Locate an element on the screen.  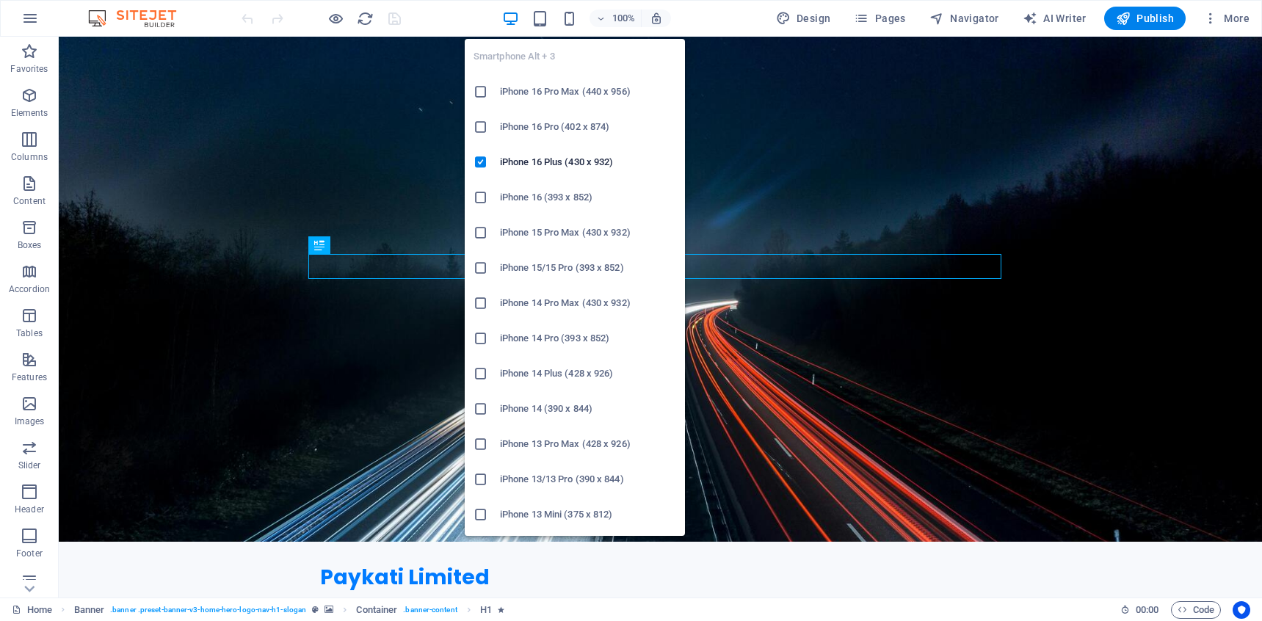
h6: iPhone 16 (393 x 852) is located at coordinates (588, 197).